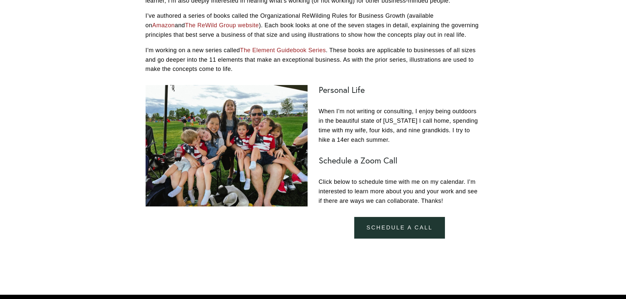  What do you see at coordinates (222, 25) in the screenshot?
I see `a: The ReWild Group website` at bounding box center [222, 25].